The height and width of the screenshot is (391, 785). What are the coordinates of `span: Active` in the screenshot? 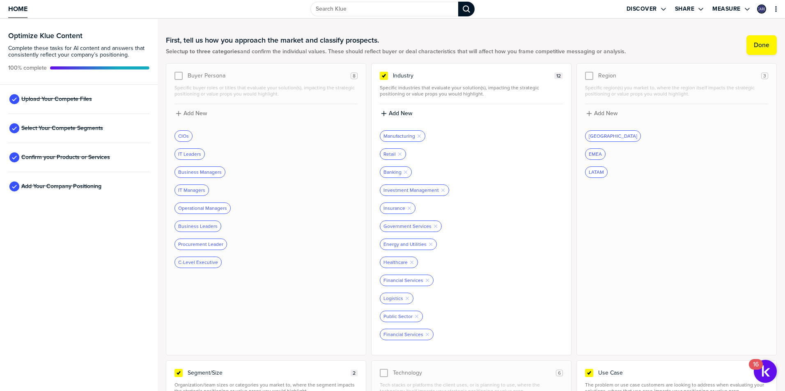 It's located at (27, 68).